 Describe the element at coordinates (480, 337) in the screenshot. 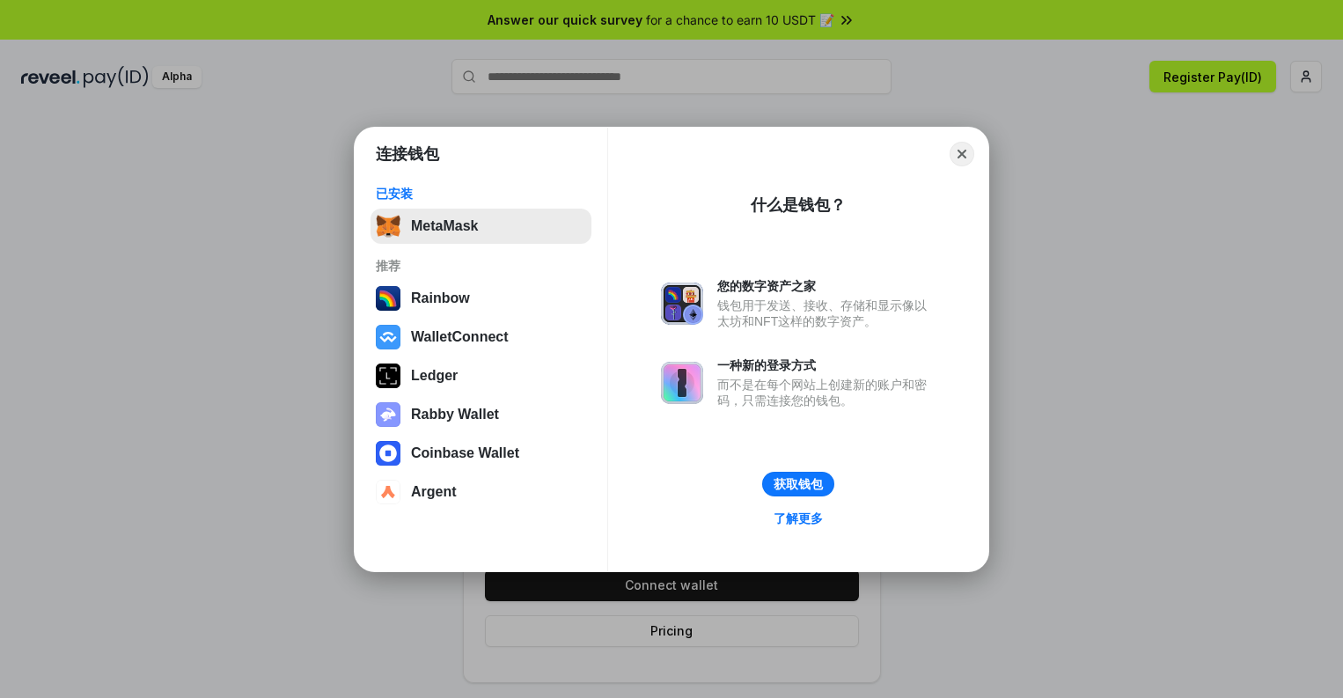

I see `button: WalletConnect` at that location.